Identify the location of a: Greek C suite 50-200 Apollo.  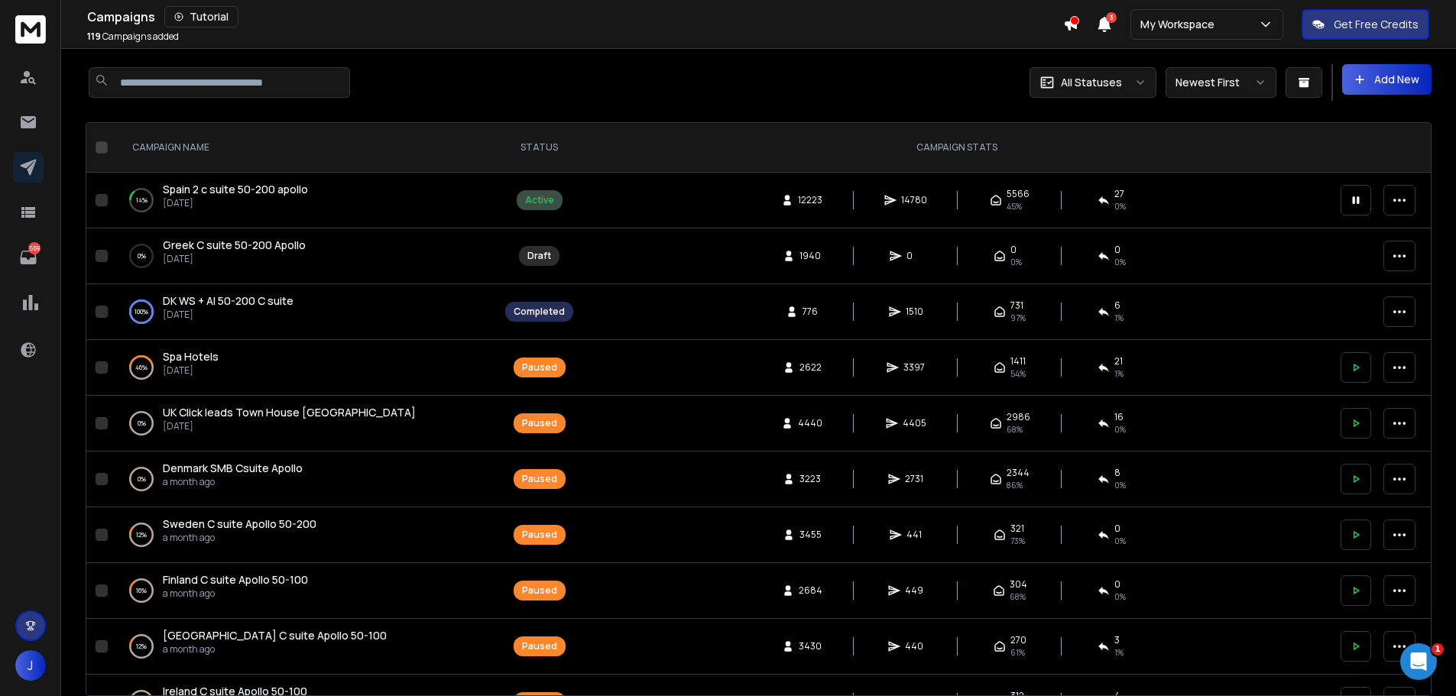
(234, 245).